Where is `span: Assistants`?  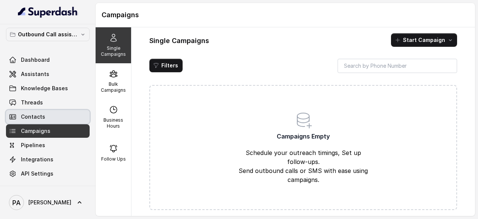 span: Assistants is located at coordinates (35, 74).